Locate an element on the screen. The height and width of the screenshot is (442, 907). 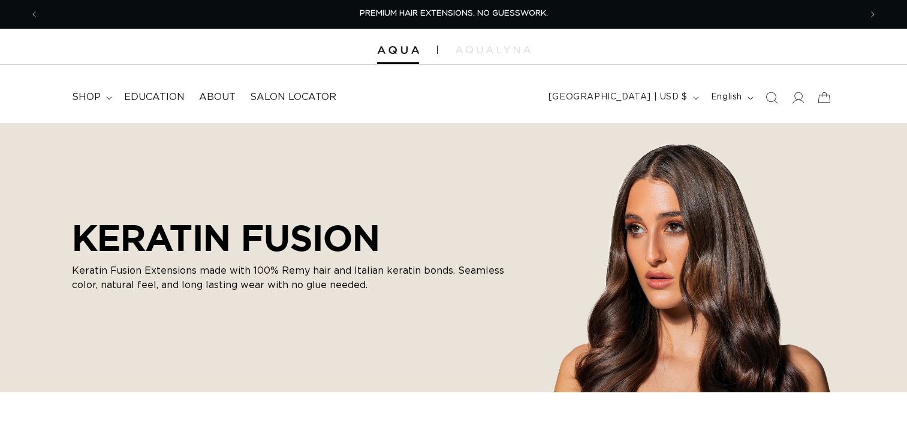
span: PREMIUM HAIR EXTENSIONS. NO GUESSWORK. is located at coordinates (454, 13).